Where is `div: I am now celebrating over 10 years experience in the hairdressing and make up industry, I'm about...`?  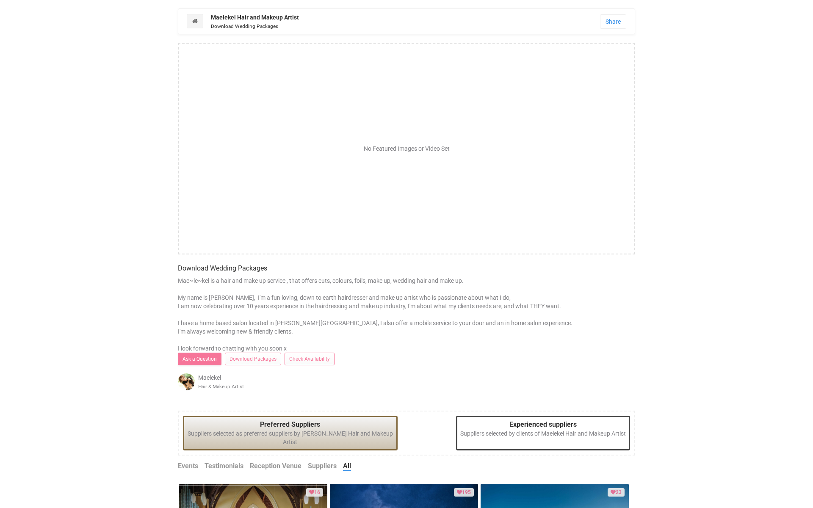
div: I am now celebrating over 10 years experience in the hairdressing and make up industry, I'm about... is located at coordinates (406, 306).